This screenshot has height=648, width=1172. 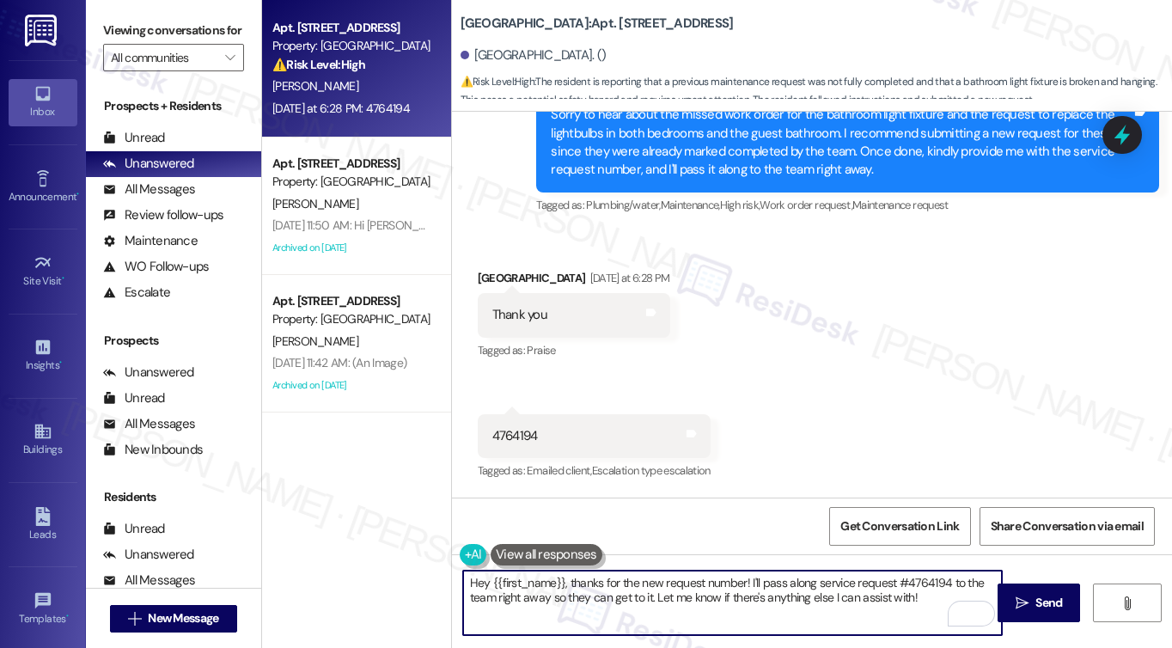 What do you see at coordinates (900, 526) in the screenshot?
I see `span: Get Conversation Link` at bounding box center [900, 526].